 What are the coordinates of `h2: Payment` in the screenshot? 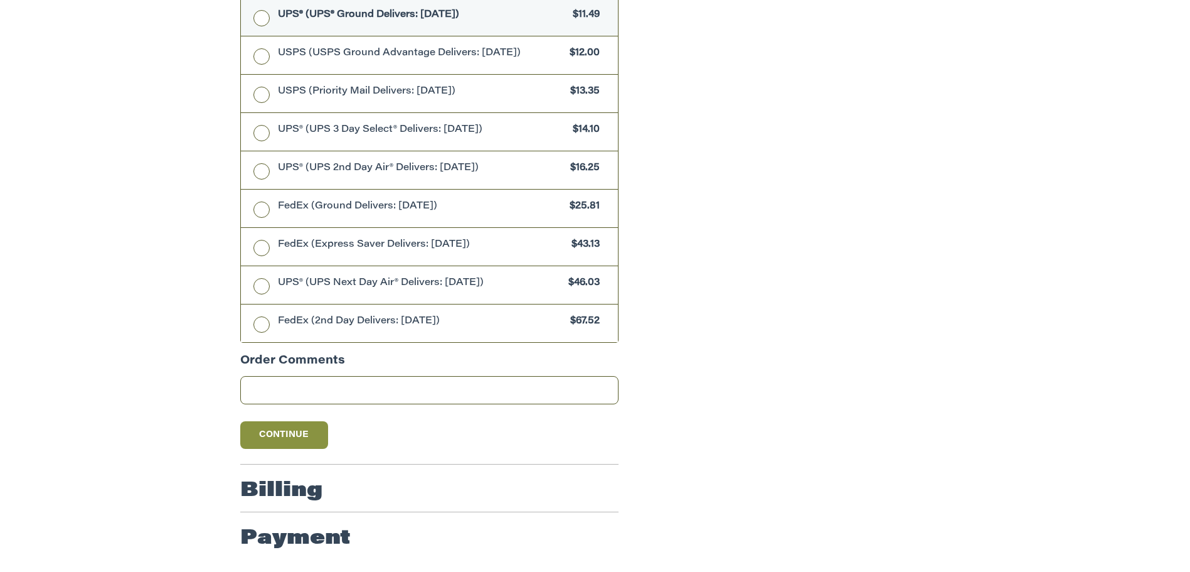 It's located at (296, 538).